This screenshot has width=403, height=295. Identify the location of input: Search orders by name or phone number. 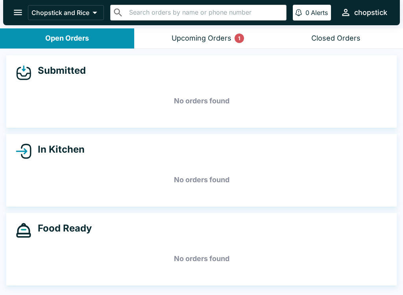
(205, 13).